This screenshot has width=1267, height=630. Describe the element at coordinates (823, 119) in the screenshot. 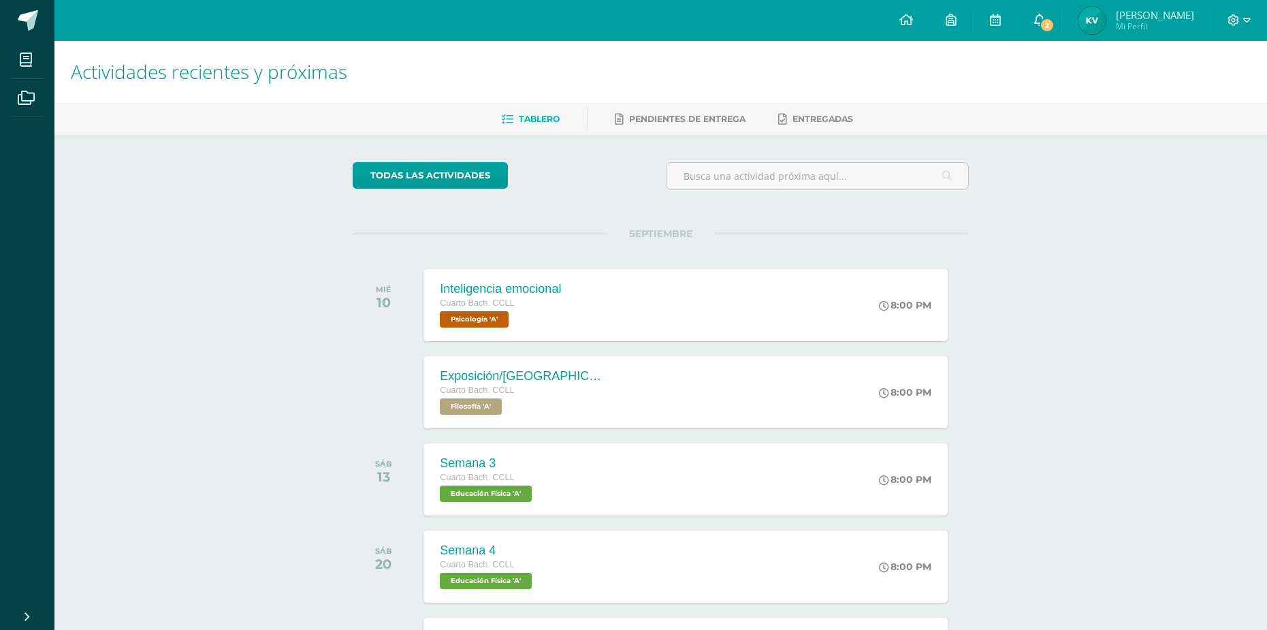

I see `span: Entregadas` at that location.